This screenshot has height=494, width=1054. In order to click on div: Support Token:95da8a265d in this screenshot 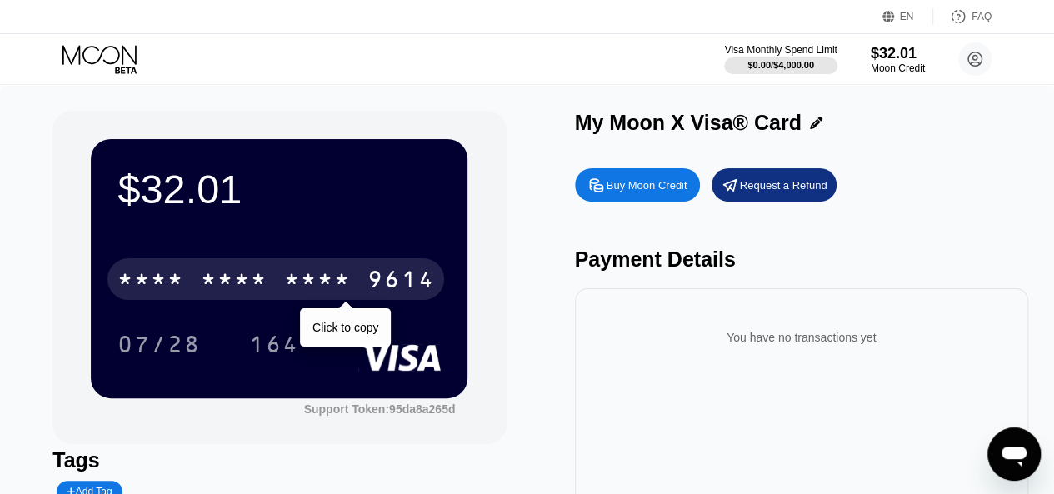, I will do `click(380, 409)`.